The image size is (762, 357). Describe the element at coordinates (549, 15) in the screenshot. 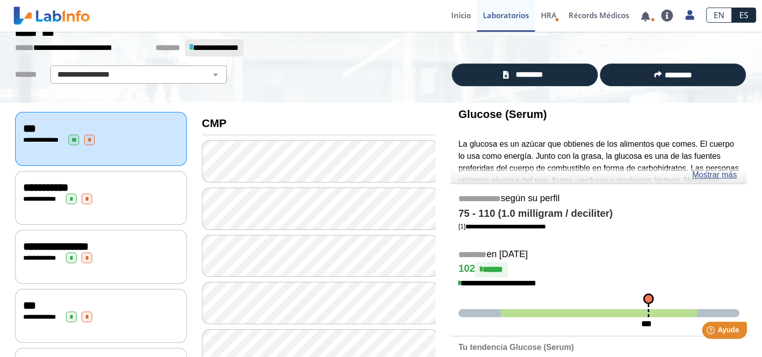

I see `span: HRA` at that location.